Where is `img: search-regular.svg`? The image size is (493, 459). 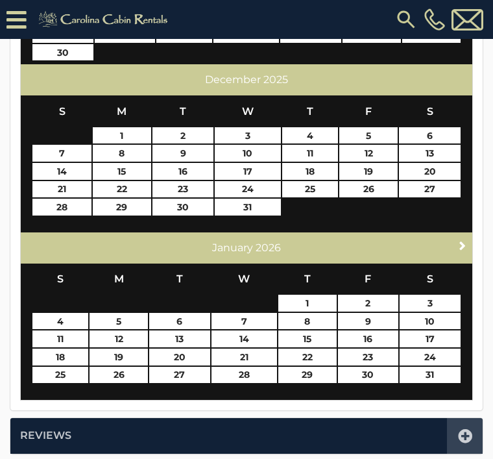
img: search-regular.svg is located at coordinates (406, 19).